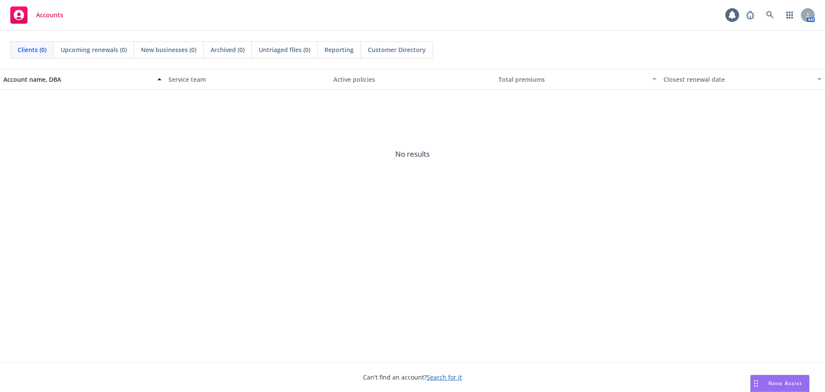 Image resolution: width=825 pixels, height=392 pixels. Describe the element at coordinates (32, 49) in the screenshot. I see `span: Clients (0)` at that location.